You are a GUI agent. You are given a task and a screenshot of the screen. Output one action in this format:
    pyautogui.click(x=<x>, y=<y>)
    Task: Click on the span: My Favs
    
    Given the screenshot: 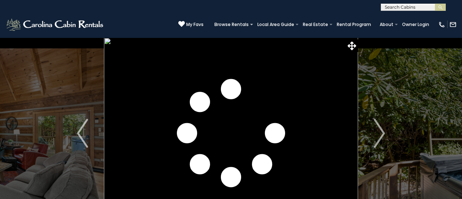 What is the action you would take?
    pyautogui.click(x=195, y=25)
    